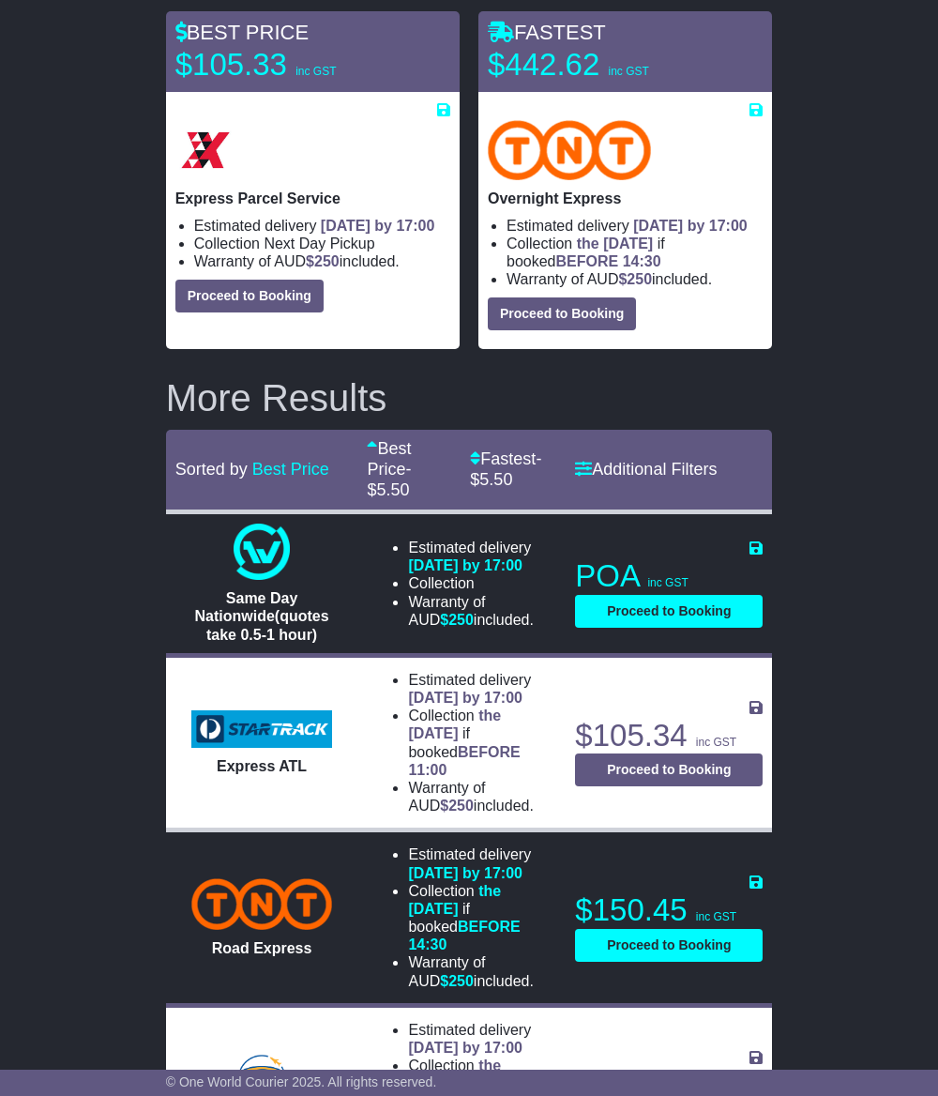  I want to click on span: FASTEST, so click(547, 32).